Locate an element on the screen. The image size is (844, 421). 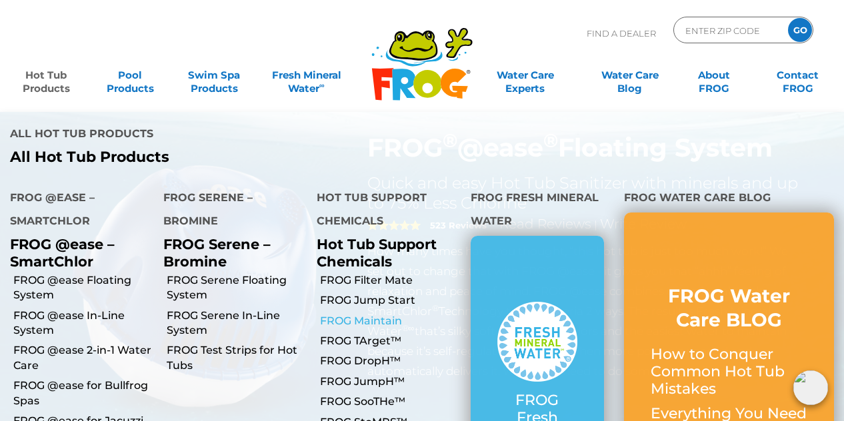
a: Fresh MineralWater∞ is located at coordinates (306, 75).